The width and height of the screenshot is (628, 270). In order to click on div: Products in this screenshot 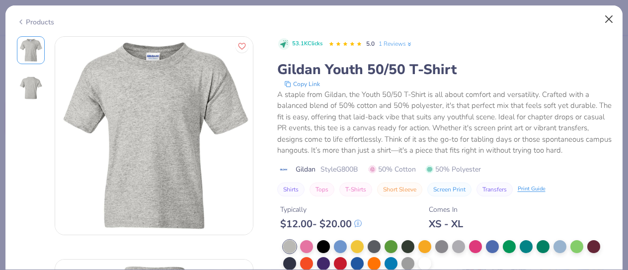, I will do `click(35, 22)`.